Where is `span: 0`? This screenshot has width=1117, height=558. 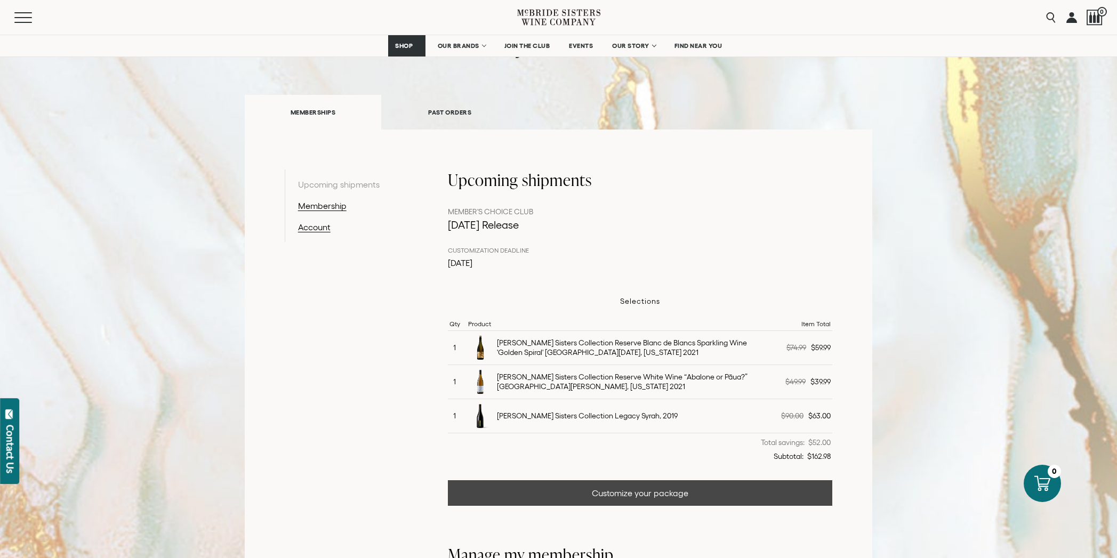
span: 0 is located at coordinates (1102, 12).